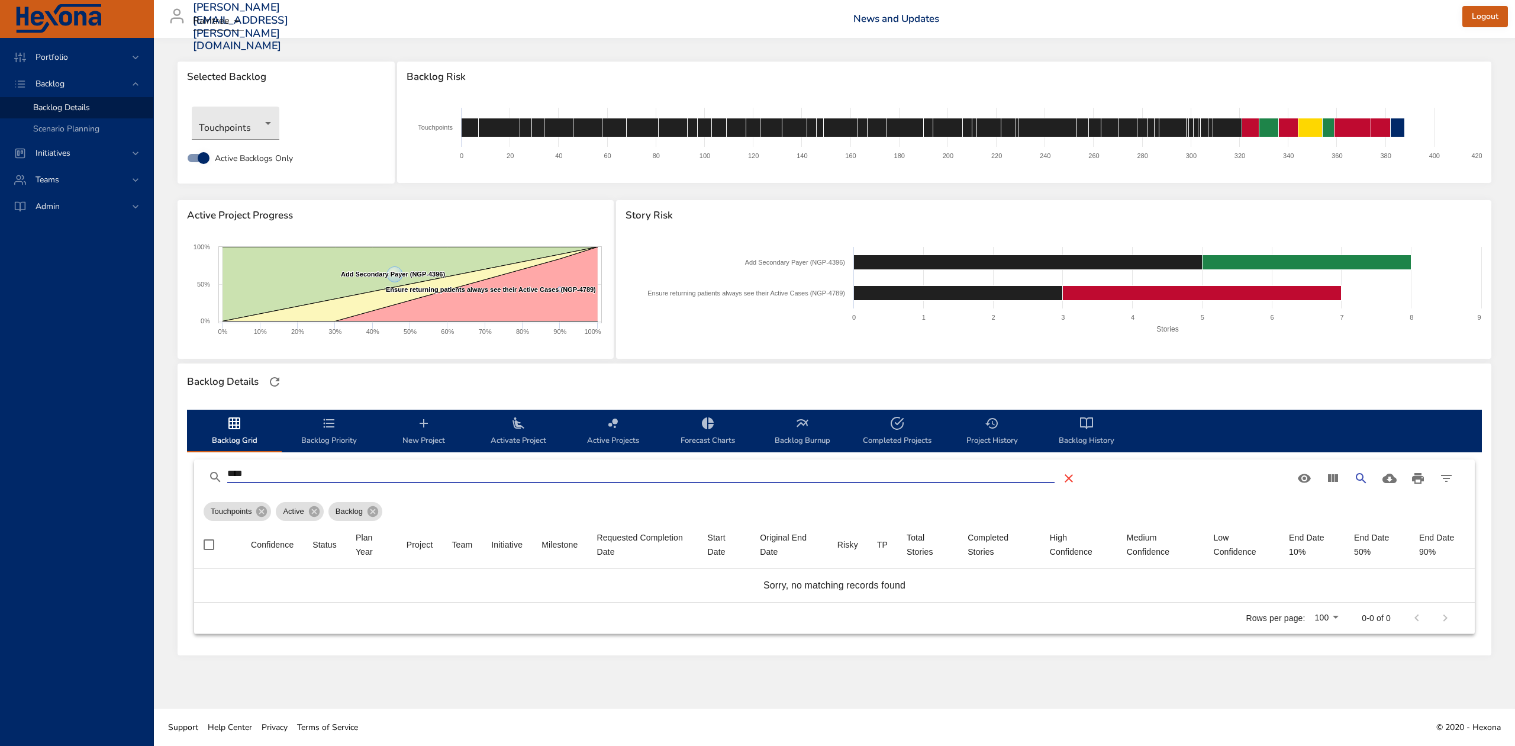  I want to click on text: 80, so click(656, 156).